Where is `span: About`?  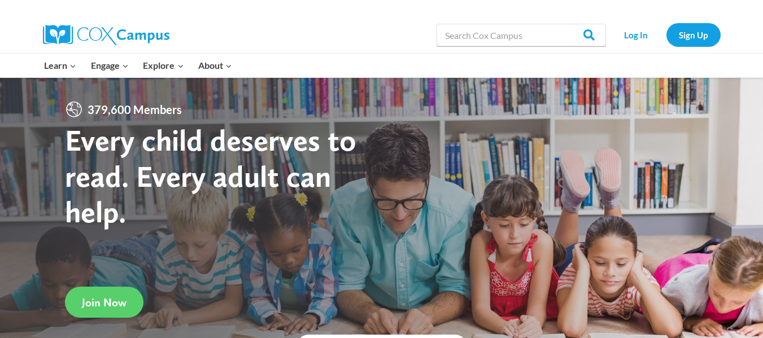 span: About is located at coordinates (215, 66).